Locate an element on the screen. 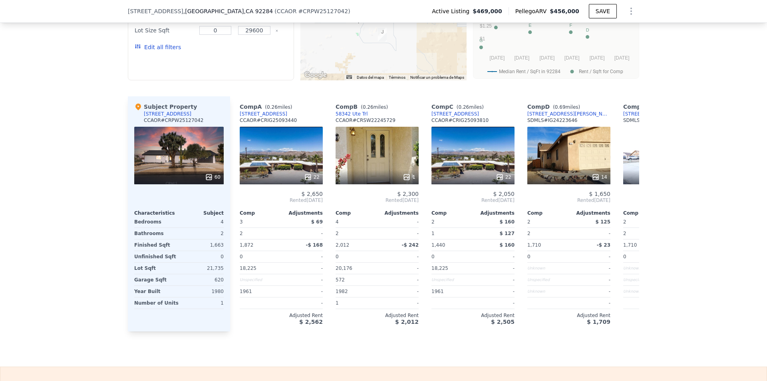  span: $ 2,505 is located at coordinates (502, 321).